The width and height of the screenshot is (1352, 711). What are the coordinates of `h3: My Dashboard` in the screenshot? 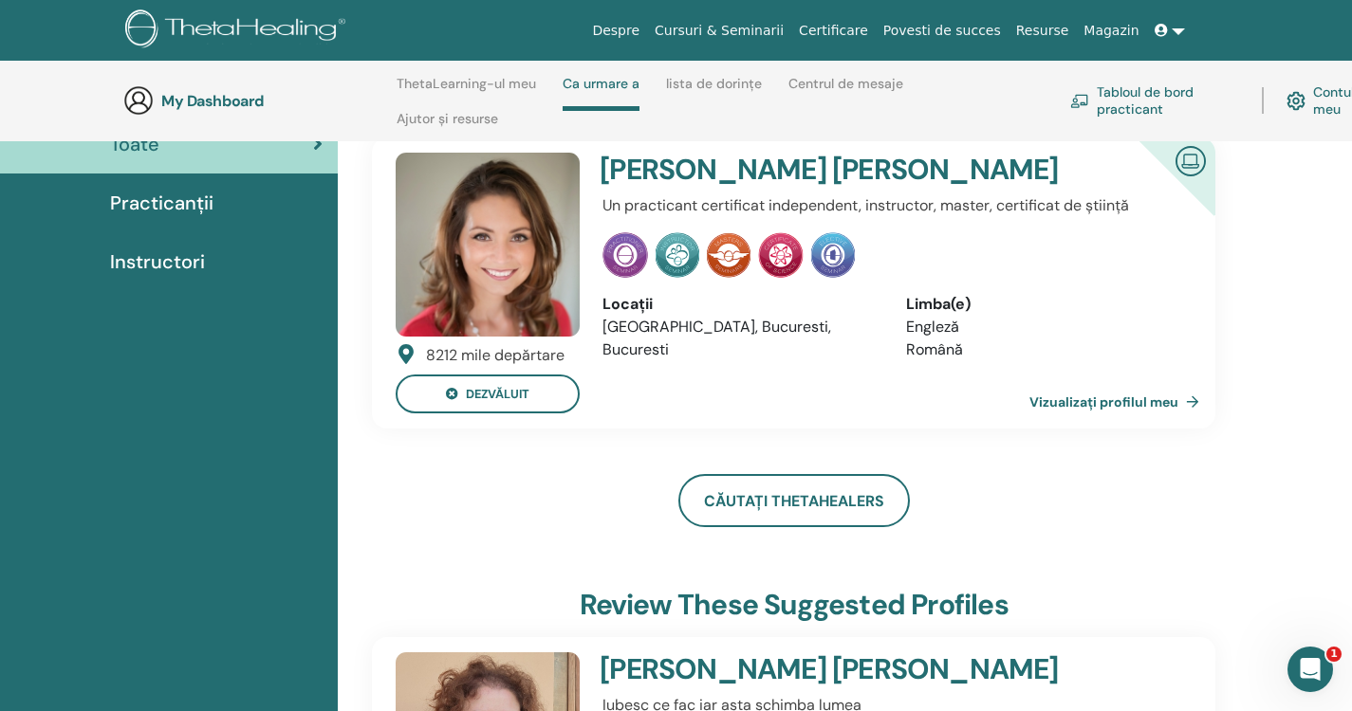 It's located at (256, 101).